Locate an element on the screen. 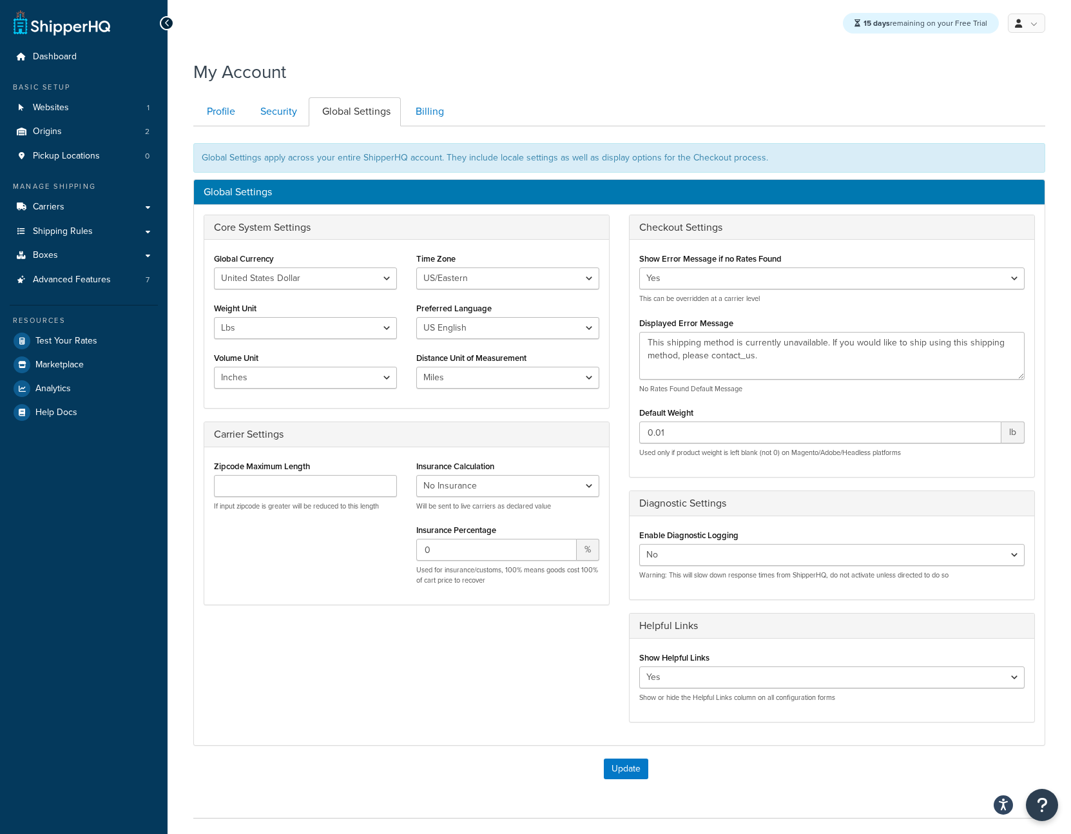 The width and height of the screenshot is (1071, 834). p: This can be overridden at a carrier level is located at coordinates (832, 298).